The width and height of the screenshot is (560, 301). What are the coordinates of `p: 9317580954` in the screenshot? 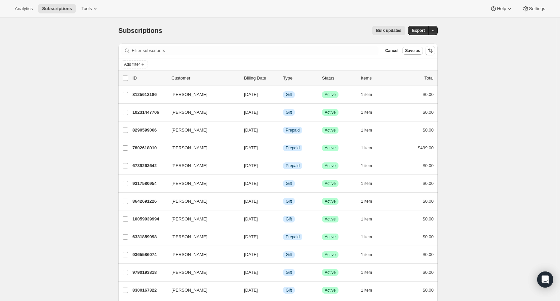 It's located at (149, 184).